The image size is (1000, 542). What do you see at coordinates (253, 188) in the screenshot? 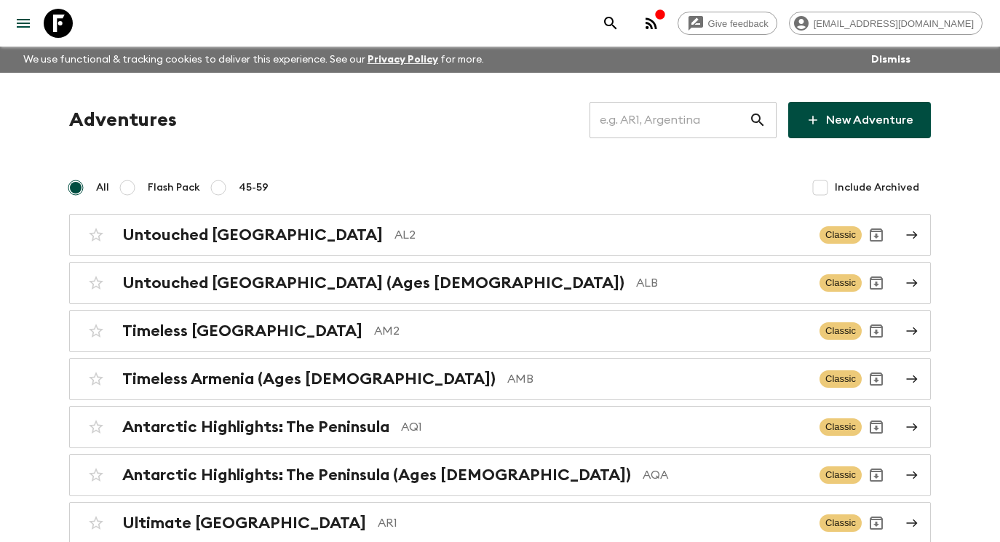
I see `span: 45-59` at bounding box center [253, 188].